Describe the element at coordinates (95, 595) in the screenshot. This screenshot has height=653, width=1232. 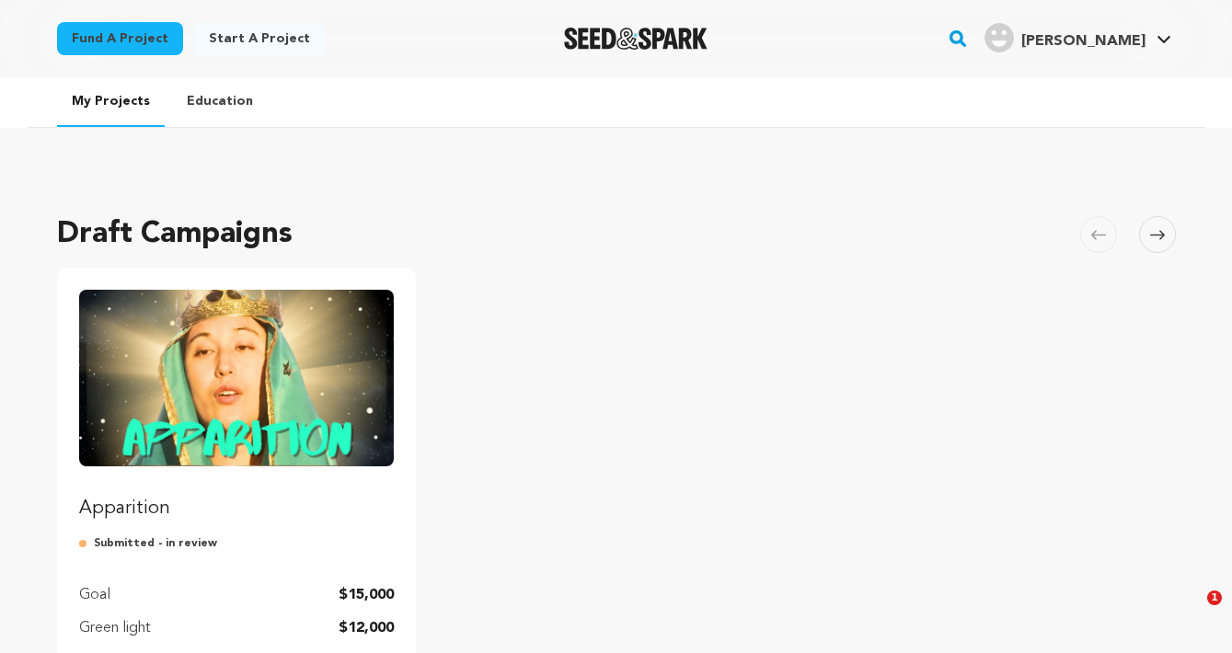
I see `p: Goal` at that location.